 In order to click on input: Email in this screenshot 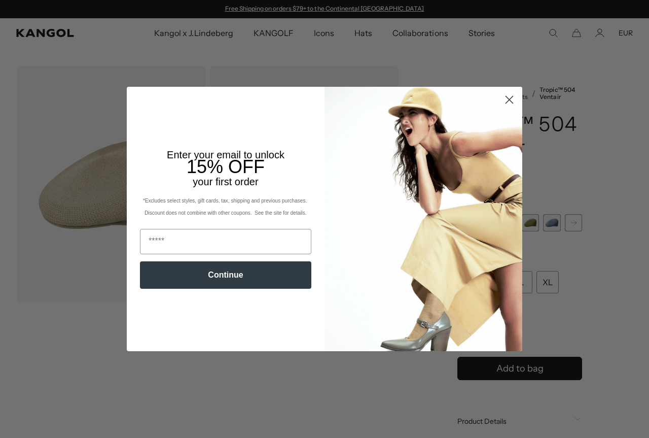, I will do `click(226, 241)`.